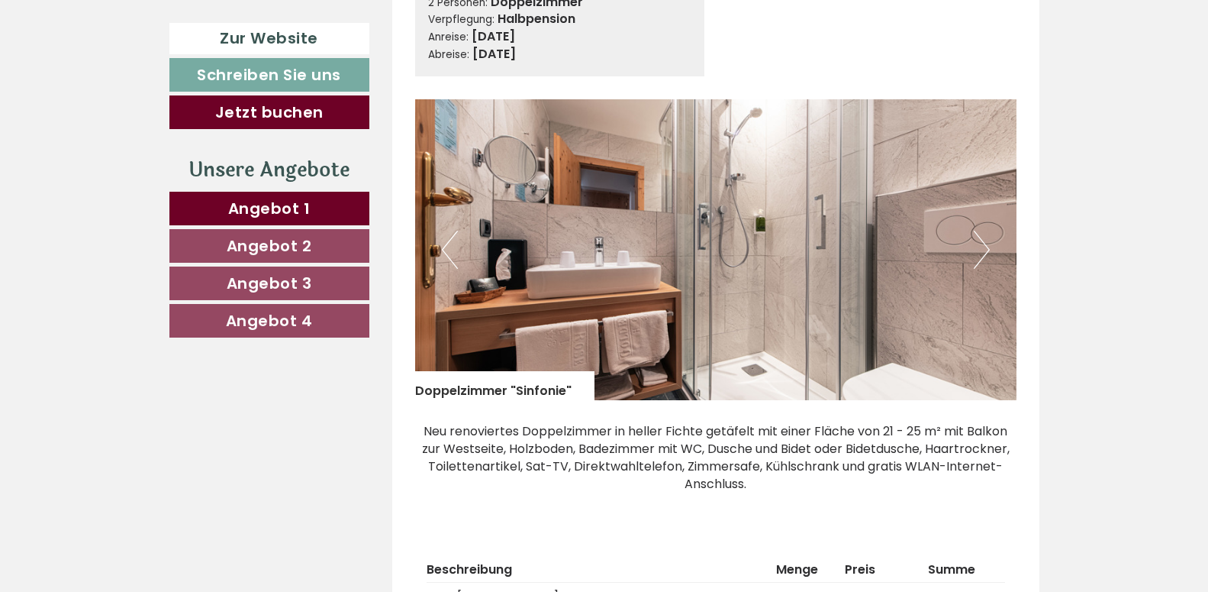  Describe the element at coordinates (450, 250) in the screenshot. I see `button: Previous` at that location.